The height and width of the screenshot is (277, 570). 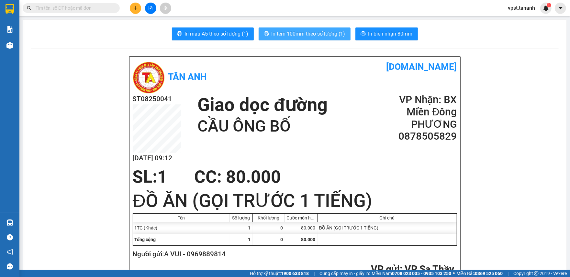 I want to click on button: aim, so click(x=165, y=8).